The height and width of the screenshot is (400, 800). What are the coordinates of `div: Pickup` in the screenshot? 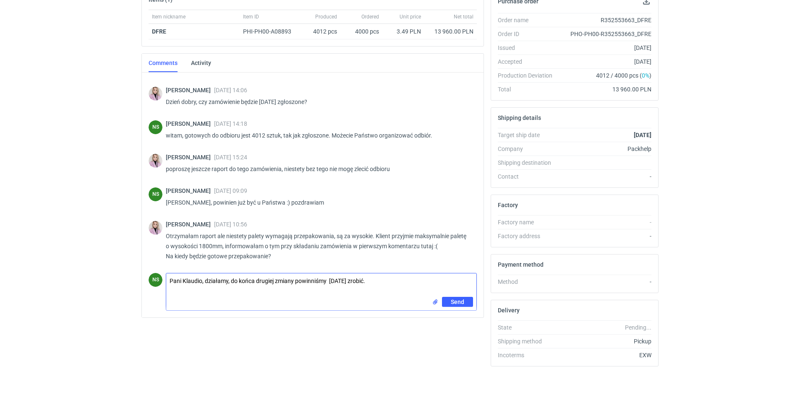 It's located at (605, 341).